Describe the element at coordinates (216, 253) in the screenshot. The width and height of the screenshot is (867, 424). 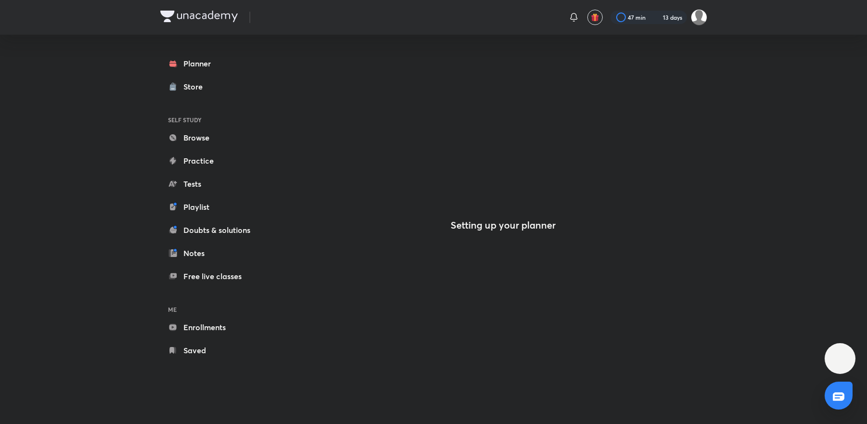
I see `a: Notes` at that location.